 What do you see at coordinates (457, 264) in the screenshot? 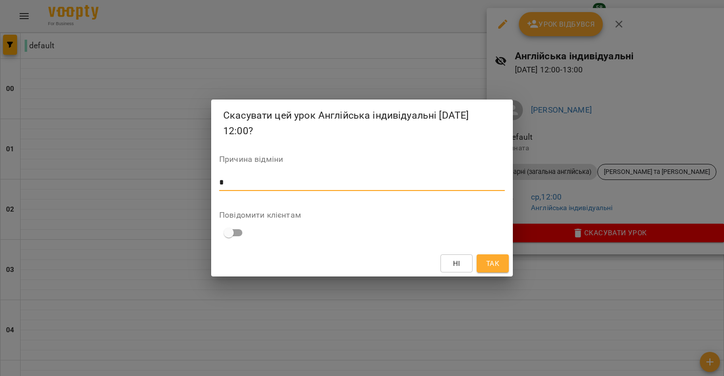
I see `span: Ні` at bounding box center [457, 264].